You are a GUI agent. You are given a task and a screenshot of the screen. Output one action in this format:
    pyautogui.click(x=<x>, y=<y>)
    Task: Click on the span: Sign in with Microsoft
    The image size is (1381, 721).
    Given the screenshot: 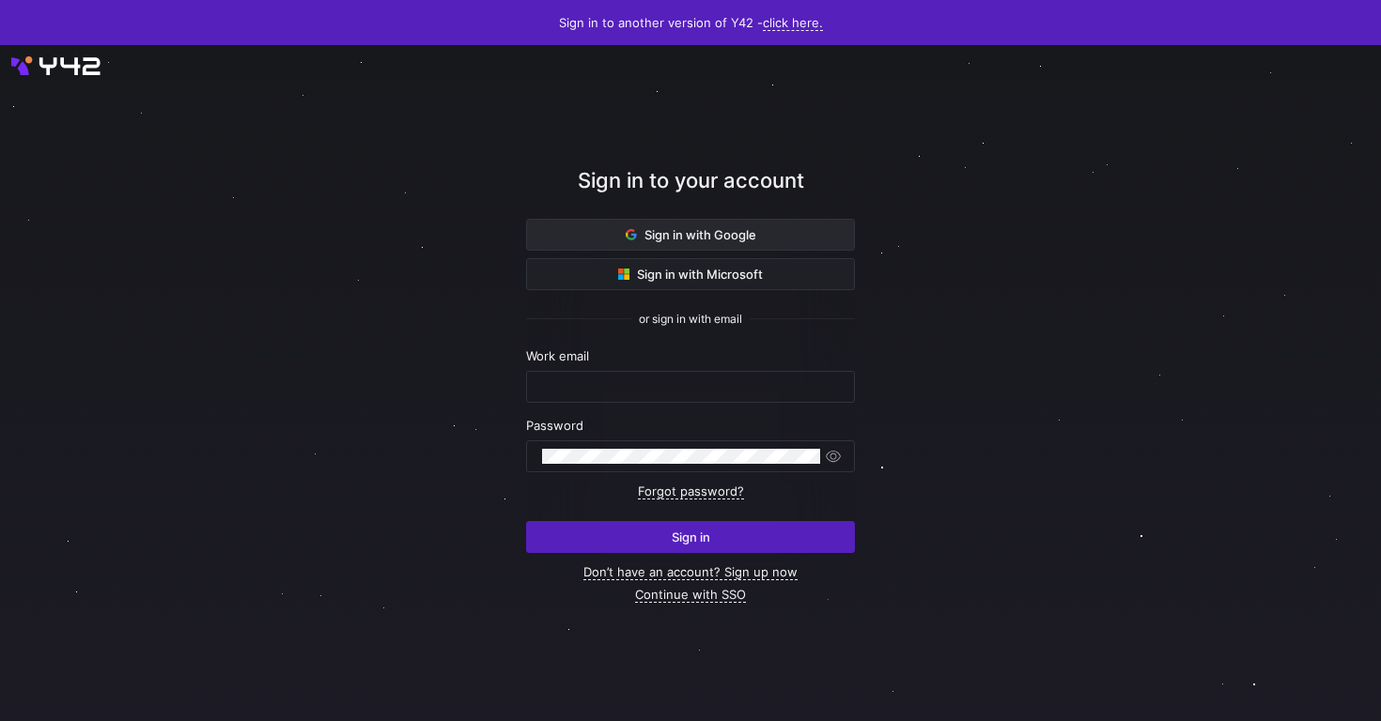 What is the action you would take?
    pyautogui.click(x=690, y=274)
    